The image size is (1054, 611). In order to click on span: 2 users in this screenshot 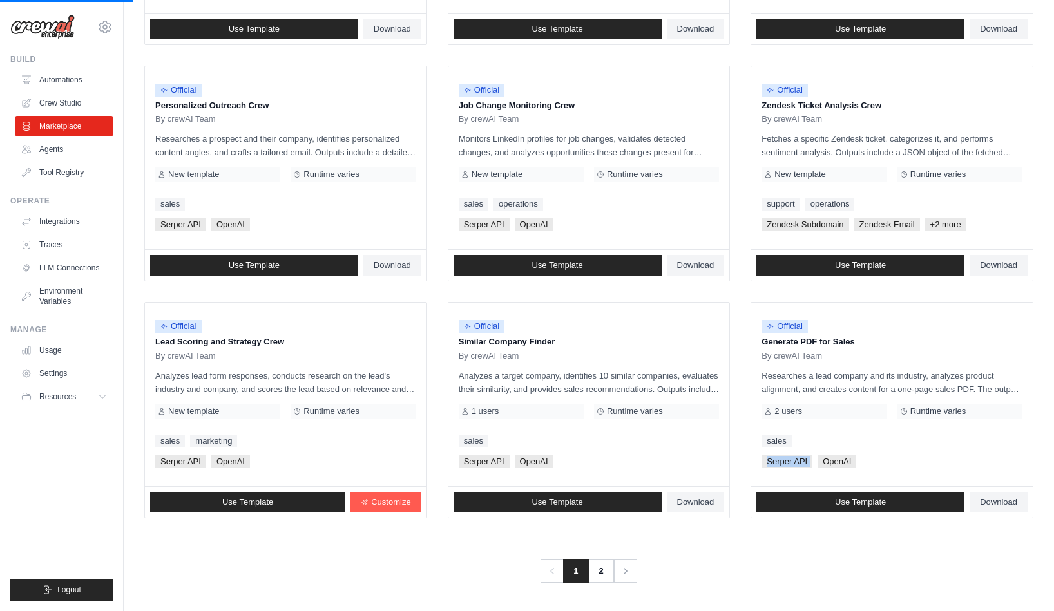, I will do `click(788, 412)`.